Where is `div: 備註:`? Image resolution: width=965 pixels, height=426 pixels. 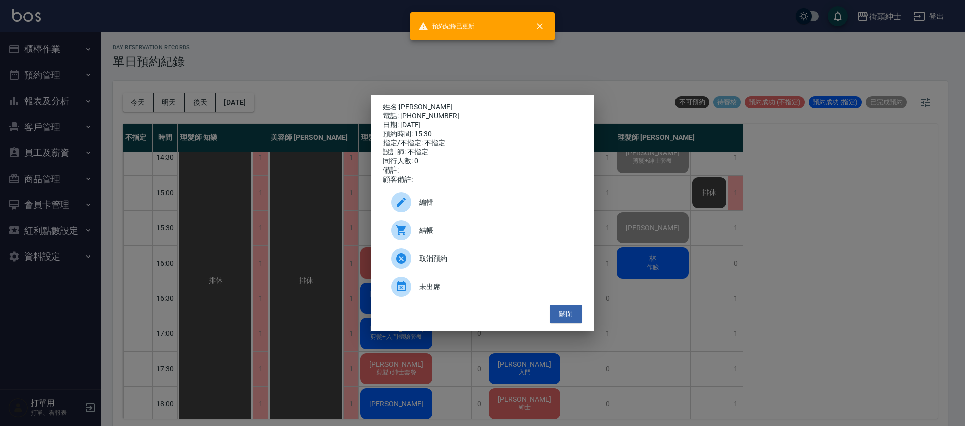 div: 備註: is located at coordinates (483, 170).